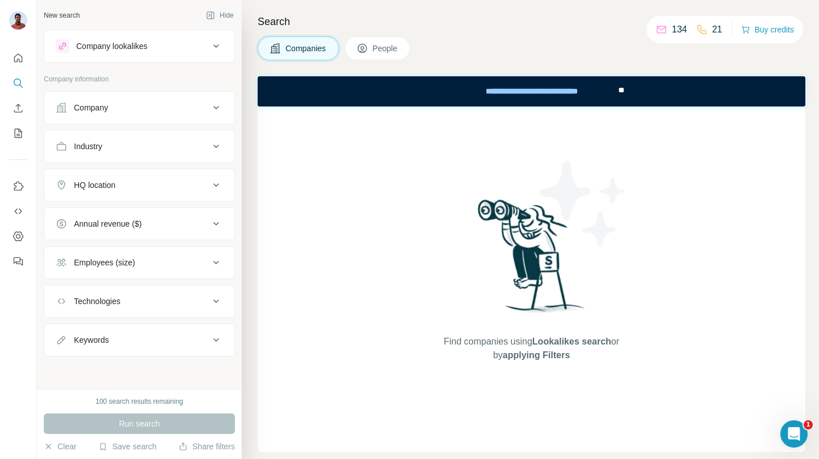  Describe the element at coordinates (18, 211) in the screenshot. I see `button: Use Surfe API` at that location.